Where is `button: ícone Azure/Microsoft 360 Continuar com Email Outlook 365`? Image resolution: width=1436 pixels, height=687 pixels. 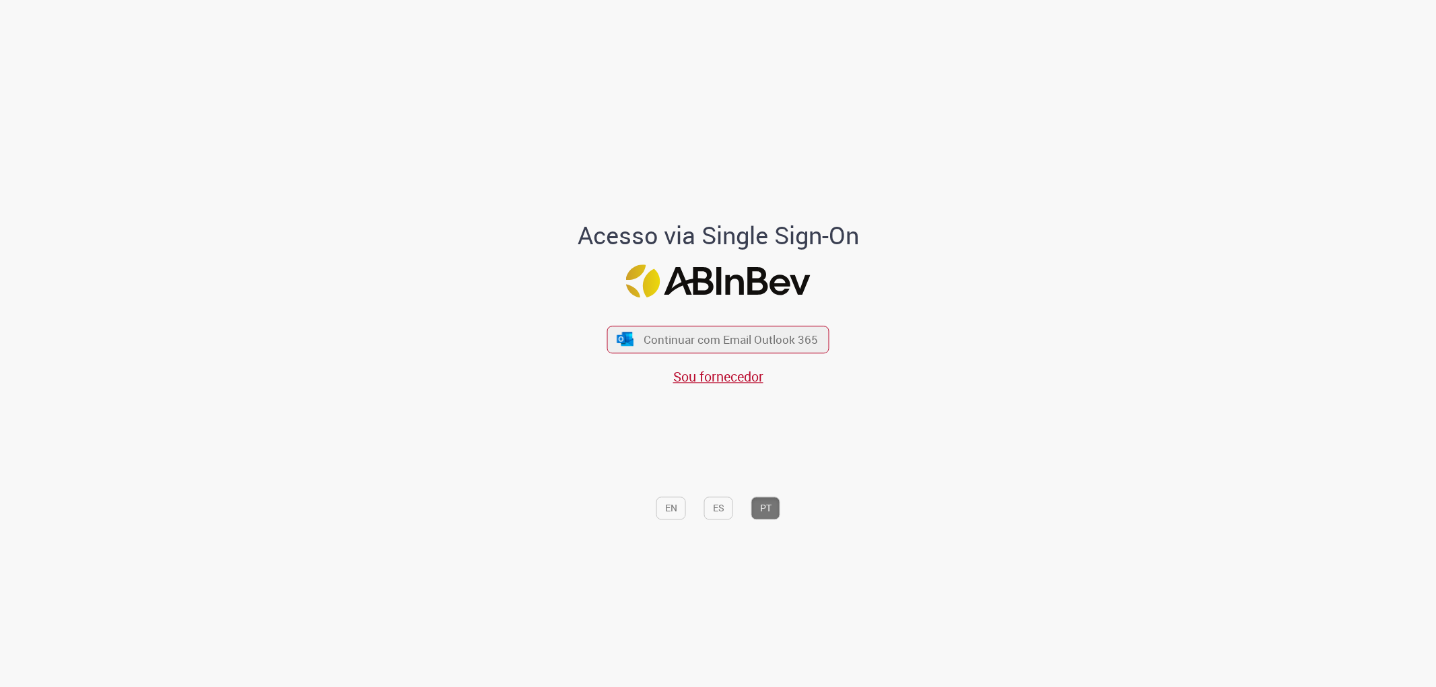
button: ícone Azure/Microsoft 360 Continuar com Email Outlook 365 is located at coordinates (718, 339).